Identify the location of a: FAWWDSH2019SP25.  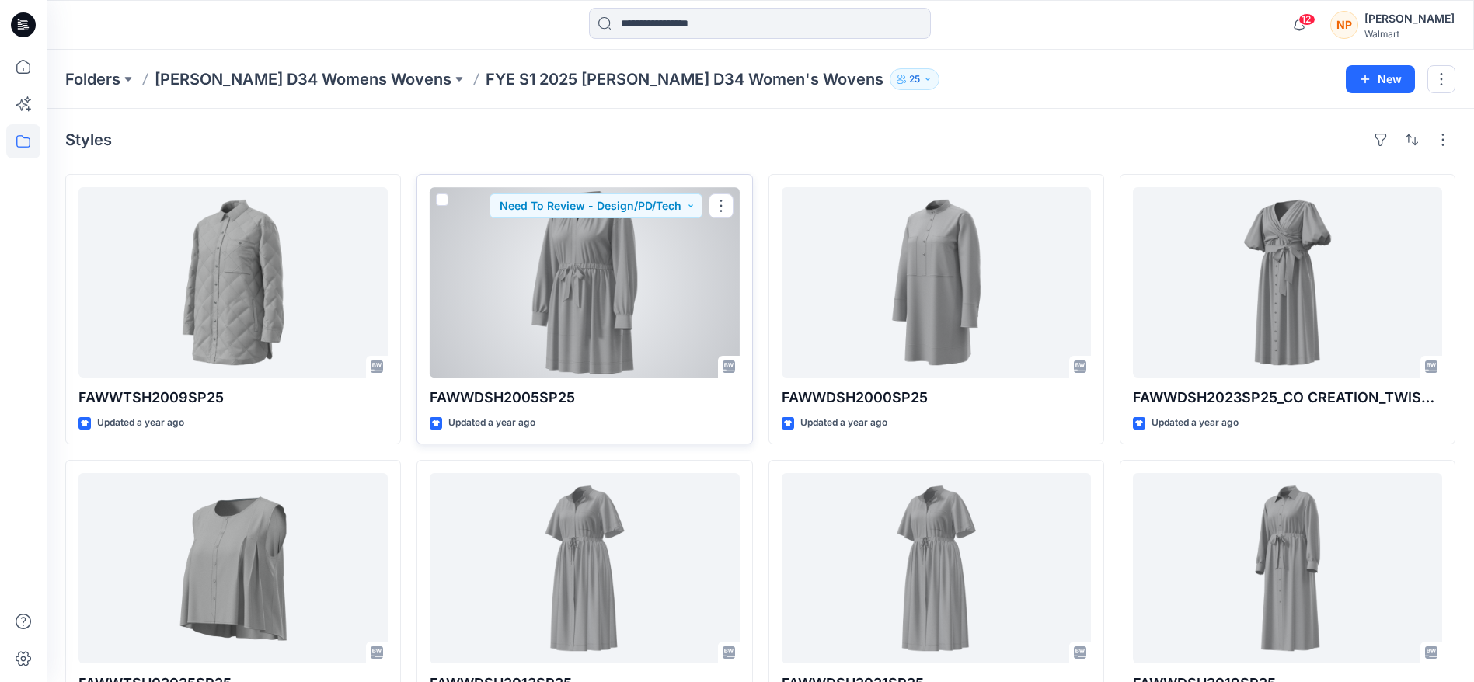
(1287, 568).